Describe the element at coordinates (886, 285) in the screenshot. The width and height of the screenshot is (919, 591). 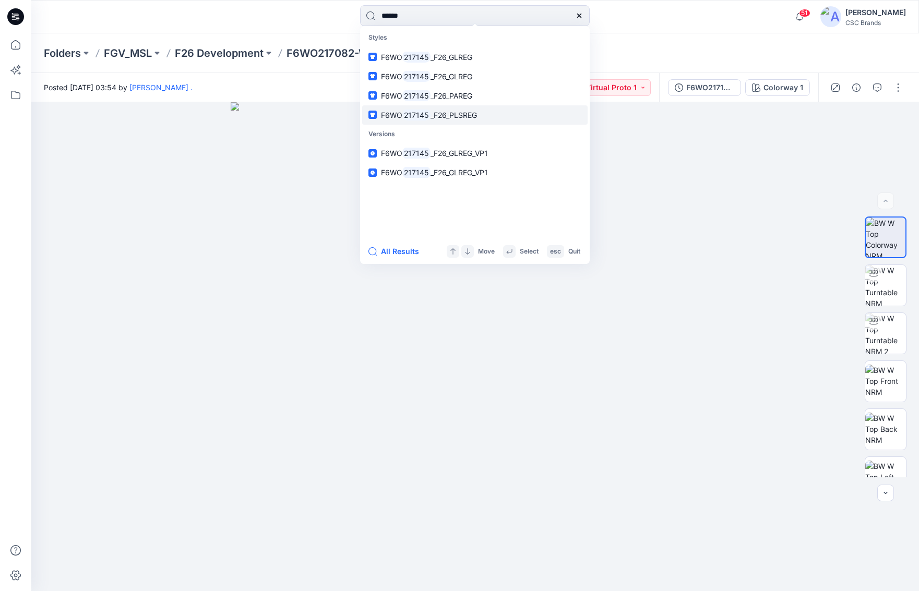
I see `img: BW W Top Turntable NRM` at that location.